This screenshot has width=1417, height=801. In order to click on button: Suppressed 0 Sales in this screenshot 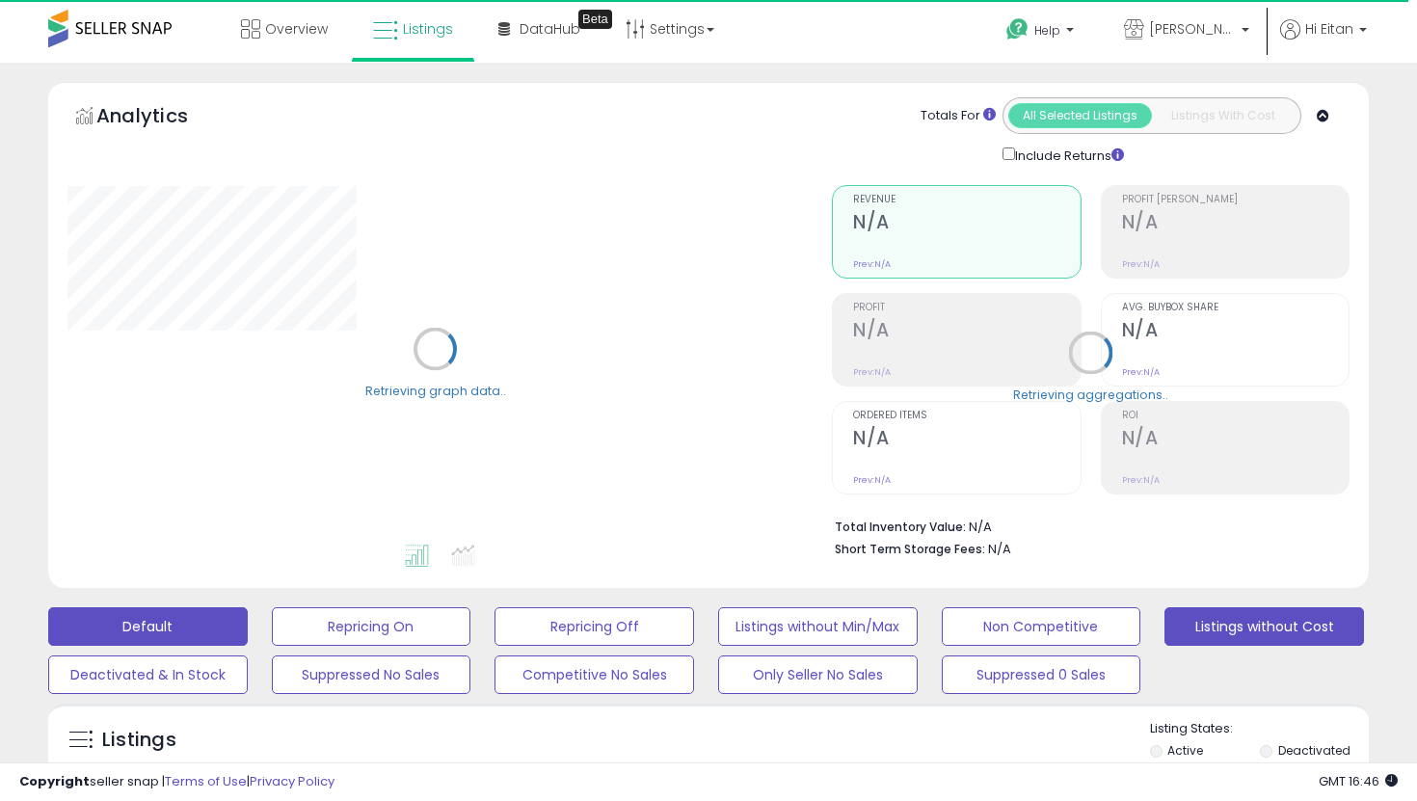, I will do `click(1041, 675)`.